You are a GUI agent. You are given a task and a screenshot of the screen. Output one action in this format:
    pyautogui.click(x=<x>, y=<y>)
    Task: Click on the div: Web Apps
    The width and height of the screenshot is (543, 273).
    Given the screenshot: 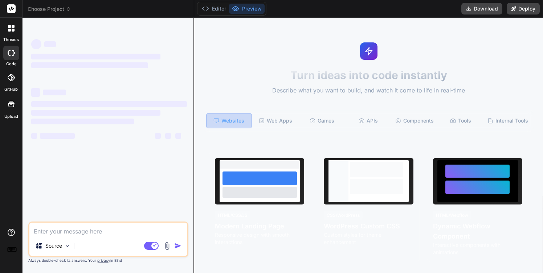 What is the action you would take?
    pyautogui.click(x=275, y=121)
    